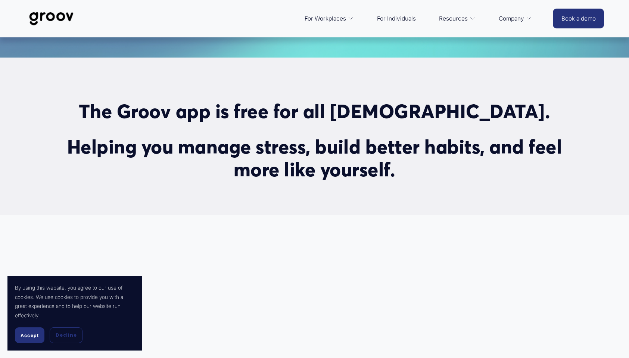 Image resolution: width=629 pixels, height=358 pixels. Describe the element at coordinates (325, 19) in the screenshot. I see `span: For Workplaces` at that location.